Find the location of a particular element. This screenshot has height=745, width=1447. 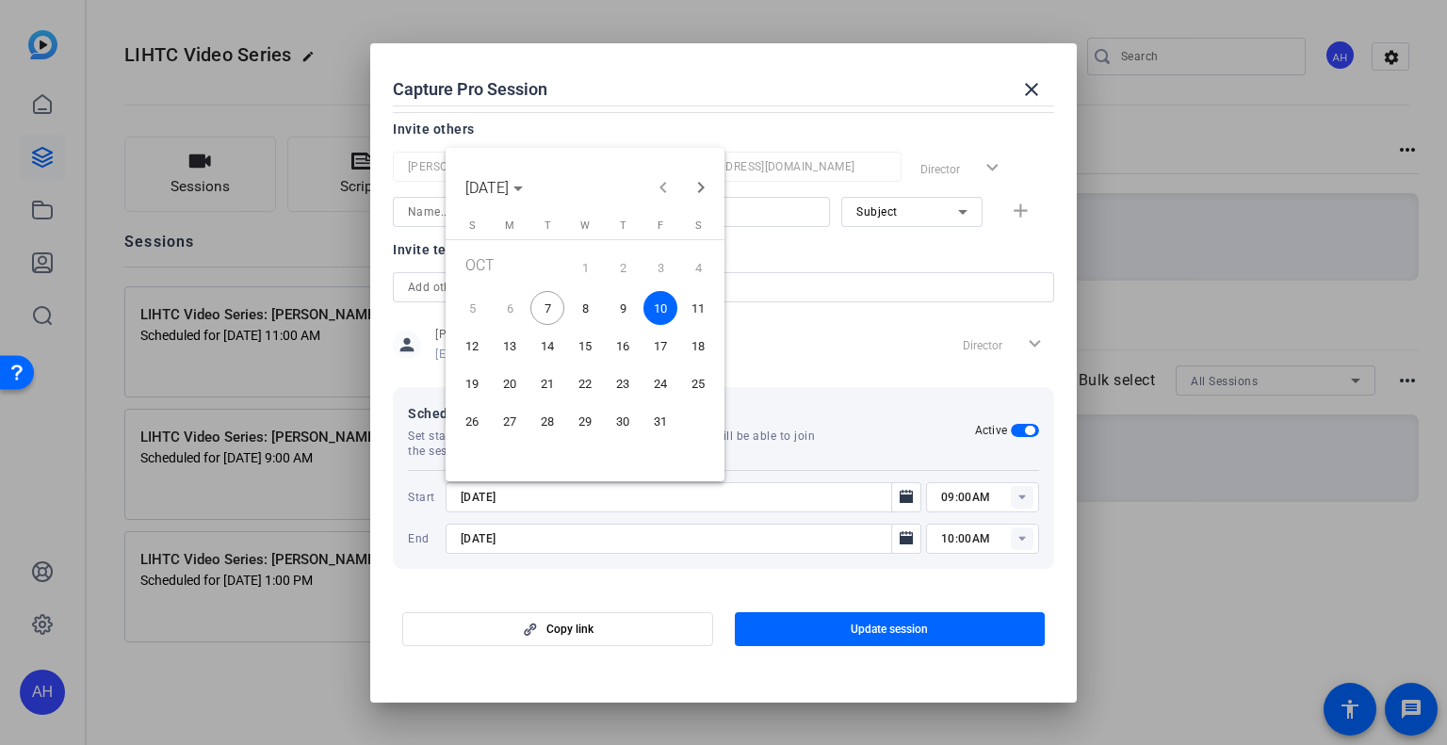

button: October 29, 2025 is located at coordinates (585, 421).